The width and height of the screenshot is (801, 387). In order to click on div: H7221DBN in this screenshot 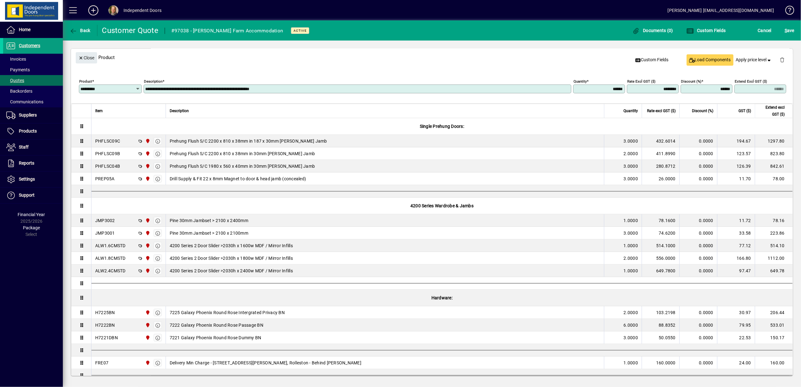, I will do `click(106, 338)`.